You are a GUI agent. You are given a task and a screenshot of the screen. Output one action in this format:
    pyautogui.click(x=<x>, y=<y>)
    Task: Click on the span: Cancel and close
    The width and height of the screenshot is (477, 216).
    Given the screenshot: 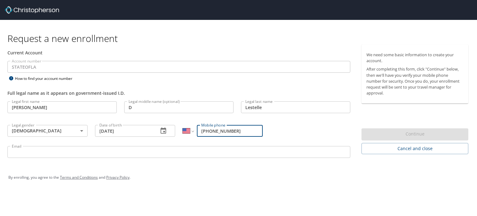 What is the action you would take?
    pyautogui.click(x=415, y=148)
    